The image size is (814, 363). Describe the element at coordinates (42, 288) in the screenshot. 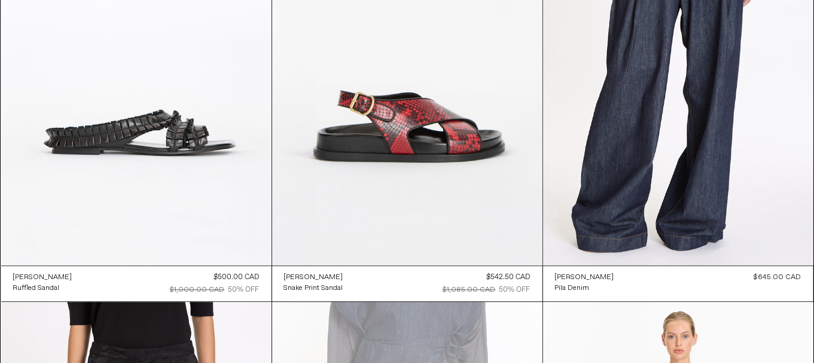

I see `a: Ruffled Sandal` at that location.